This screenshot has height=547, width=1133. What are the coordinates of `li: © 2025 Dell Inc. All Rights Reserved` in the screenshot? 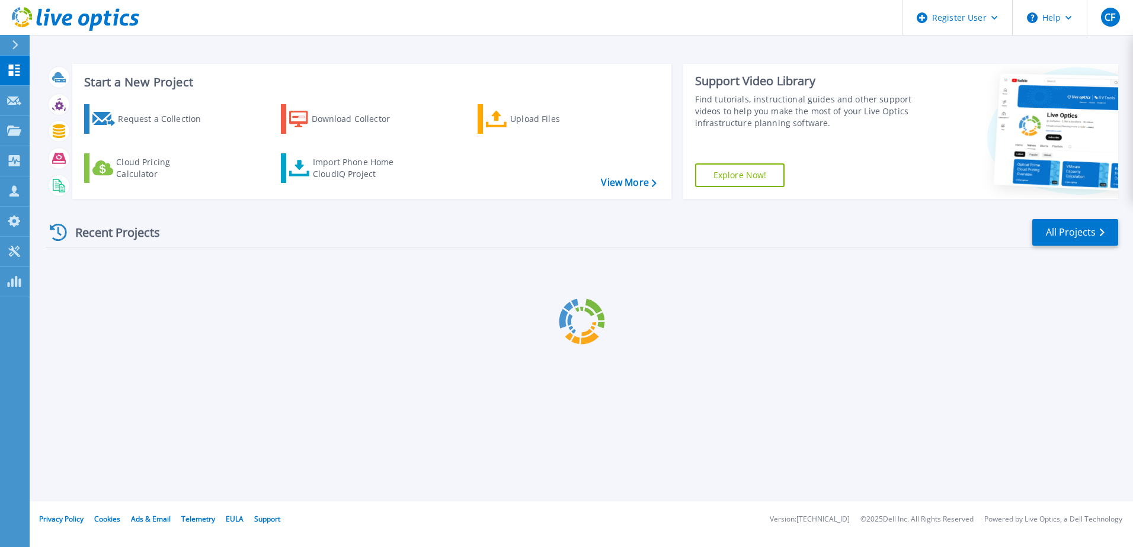 It's located at (917, 520).